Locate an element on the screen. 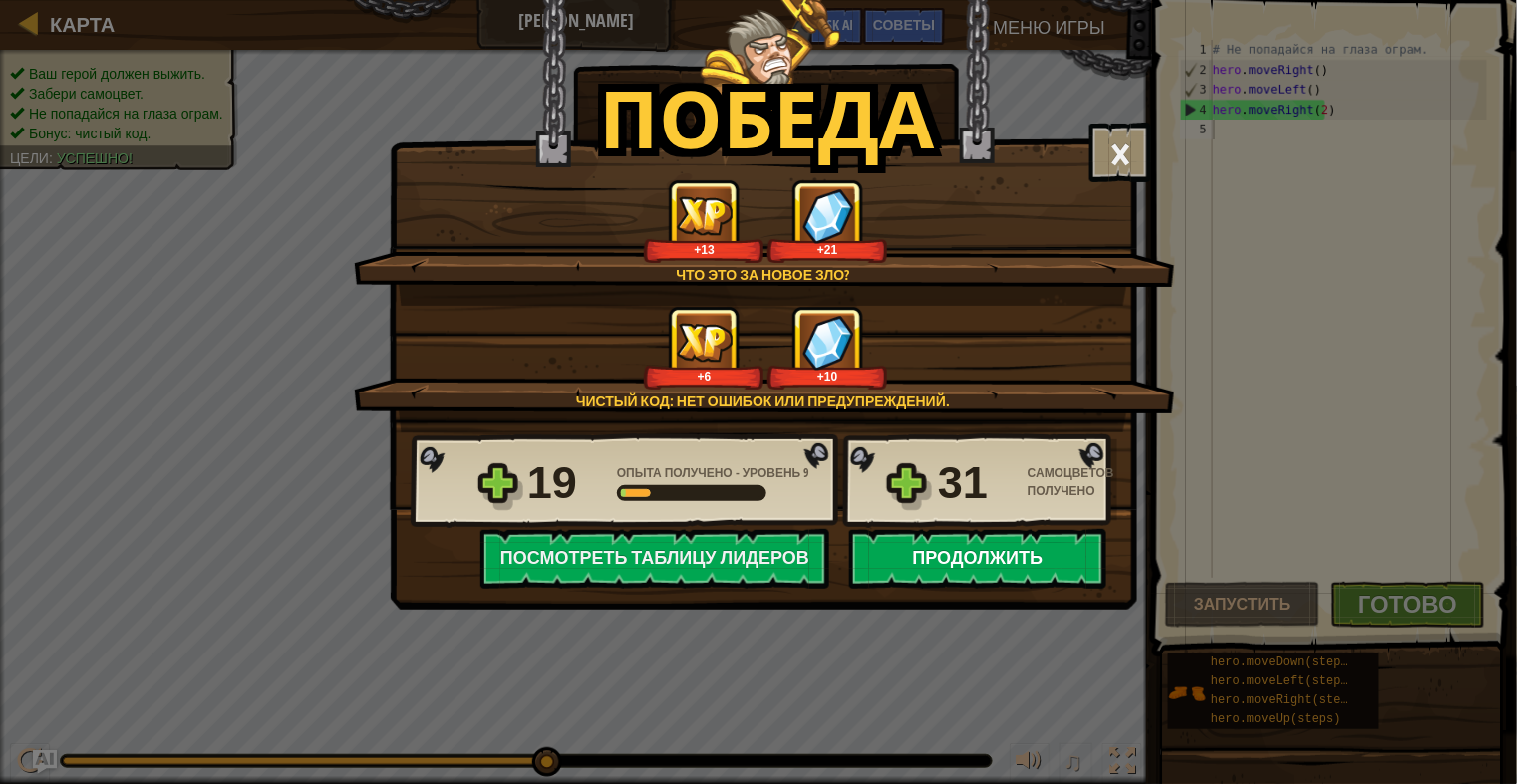 The height and width of the screenshot is (784, 1517). div: +10 is located at coordinates (827, 376).